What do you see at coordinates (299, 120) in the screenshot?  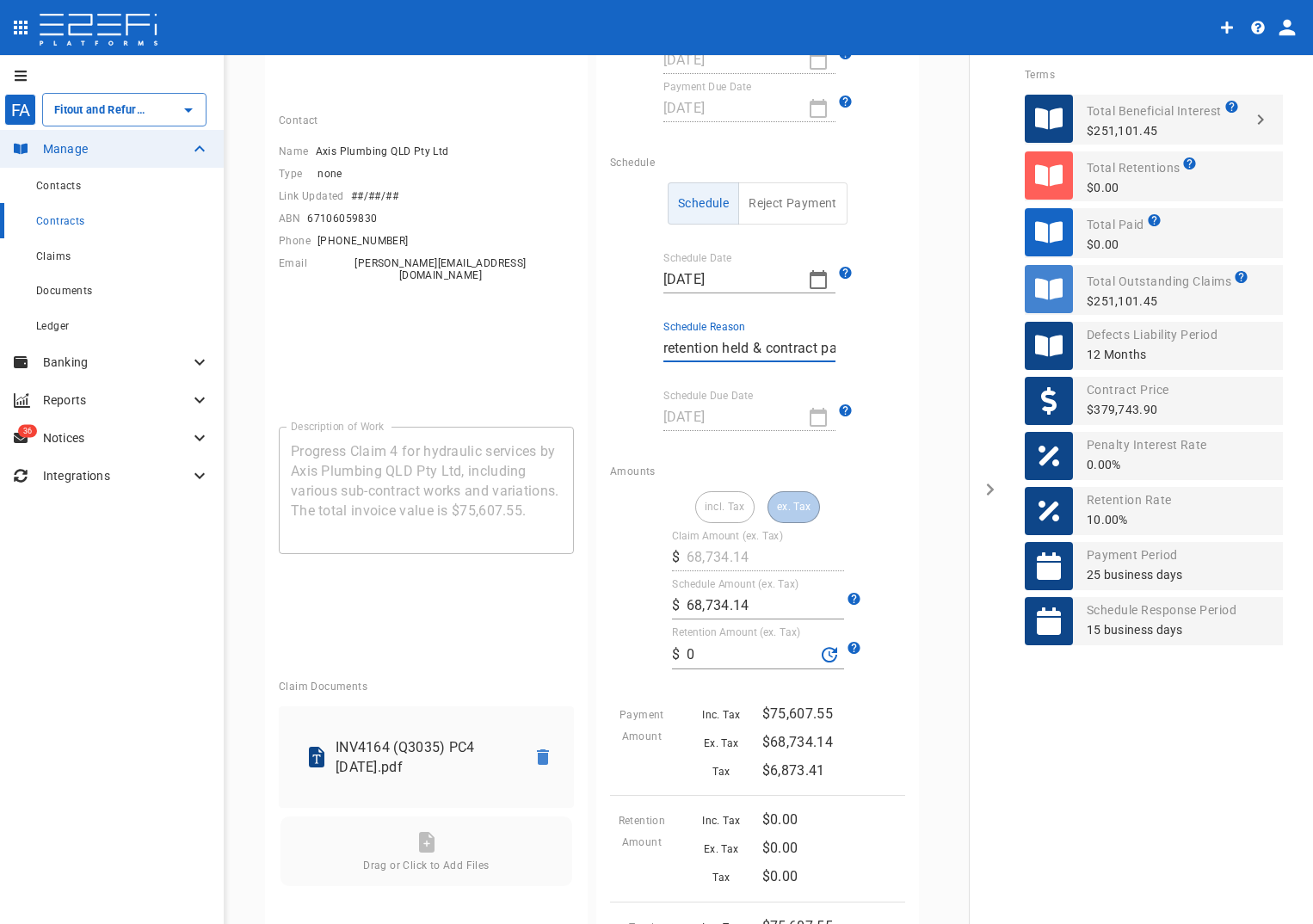 I see `span: Contact` at bounding box center [299, 120].